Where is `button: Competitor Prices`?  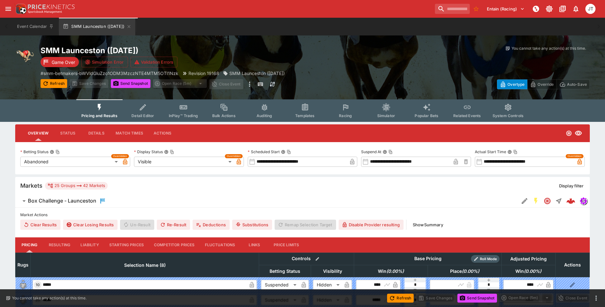 button: Competitor Prices is located at coordinates (174, 245).